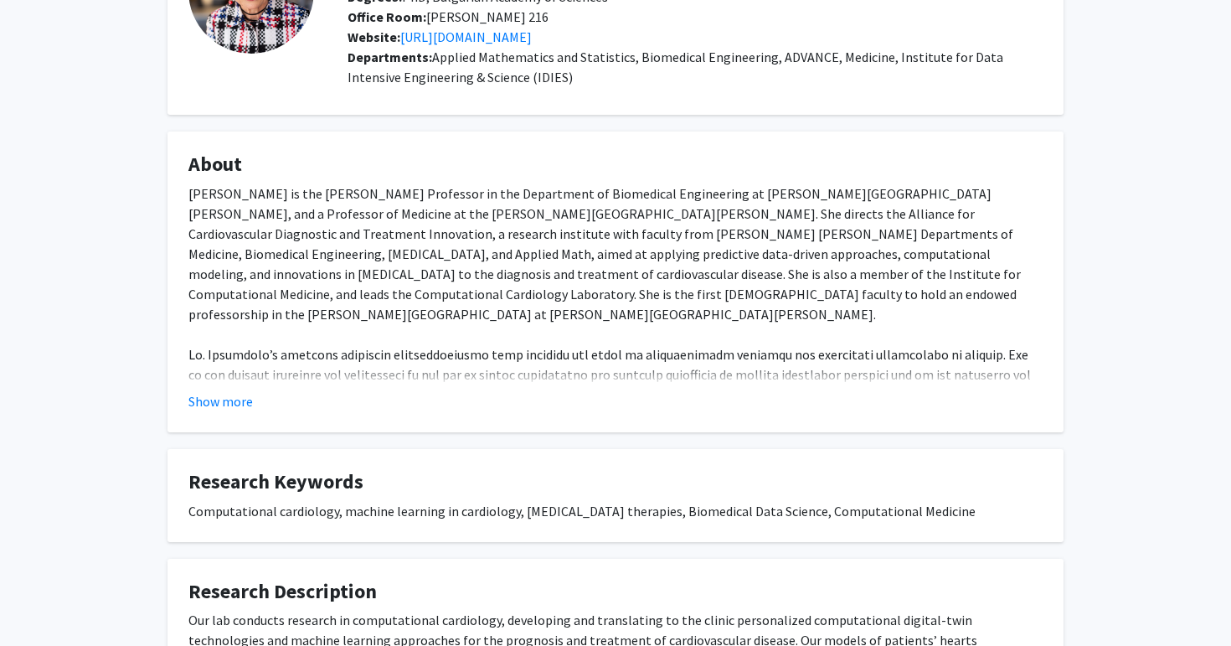  What do you see at coordinates (387, 17) in the screenshot?
I see `b: Office Room:` at bounding box center [387, 17].